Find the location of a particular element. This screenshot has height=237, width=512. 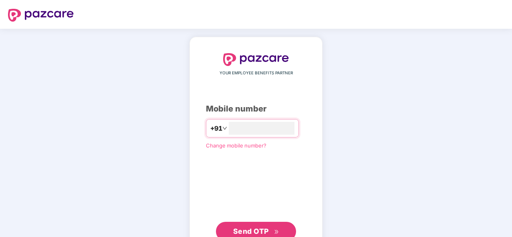

span: Send OTP is located at coordinates (251, 231).